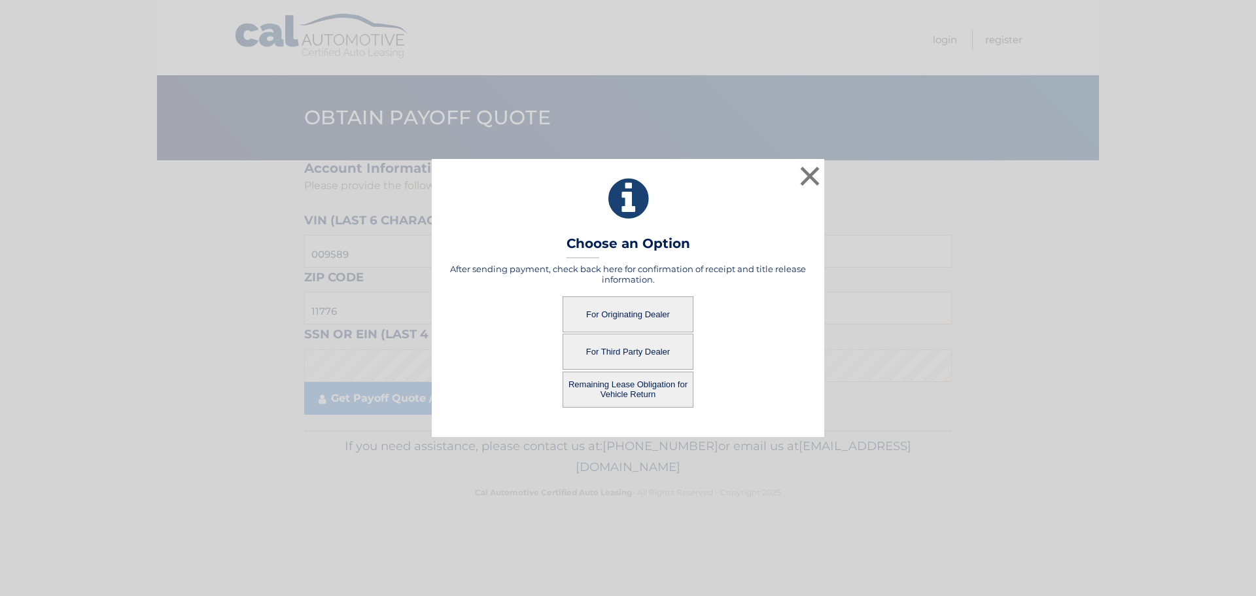  What do you see at coordinates (628, 314) in the screenshot?
I see `button: For Originating Dealer` at bounding box center [628, 314].